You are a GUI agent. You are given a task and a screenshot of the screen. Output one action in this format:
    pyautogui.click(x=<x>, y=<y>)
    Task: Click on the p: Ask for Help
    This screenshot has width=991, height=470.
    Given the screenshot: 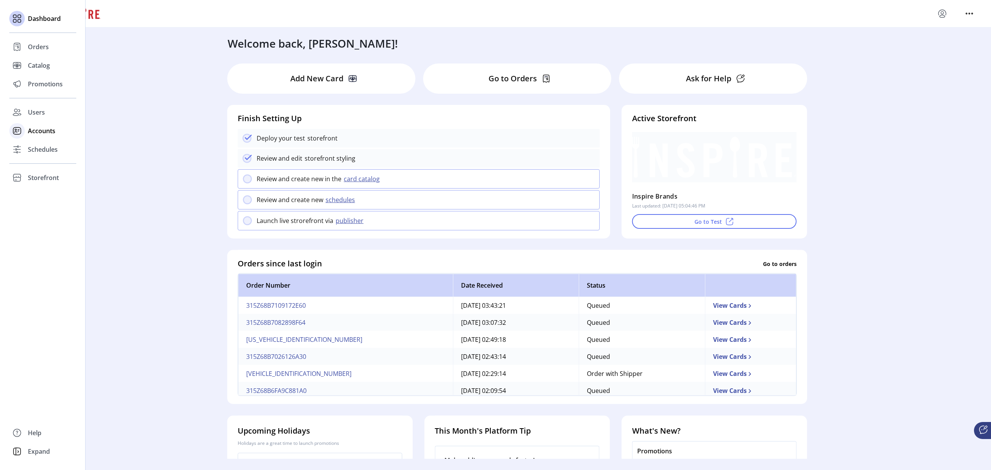 What is the action you would take?
    pyautogui.click(x=709, y=79)
    